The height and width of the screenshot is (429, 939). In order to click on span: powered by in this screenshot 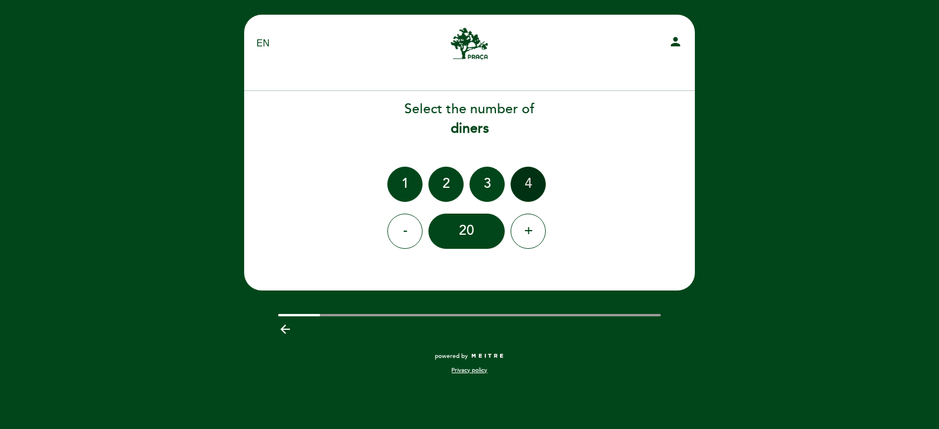, I will do `click(451, 356)`.